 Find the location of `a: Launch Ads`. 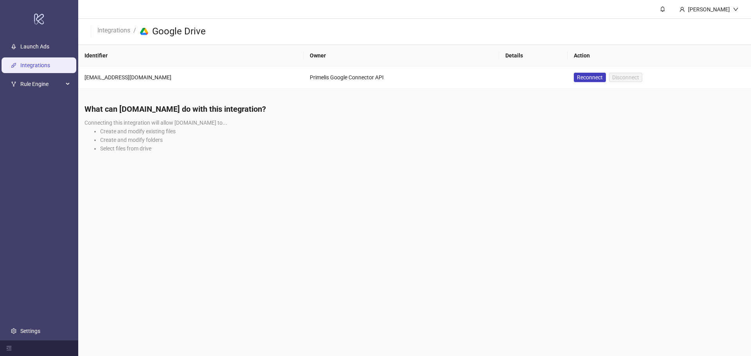

a: Launch Ads is located at coordinates (35, 47).